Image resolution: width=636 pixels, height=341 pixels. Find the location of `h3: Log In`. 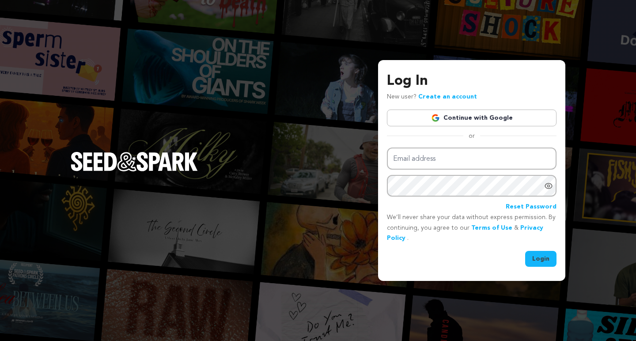

h3: Log In is located at coordinates (471, 81).